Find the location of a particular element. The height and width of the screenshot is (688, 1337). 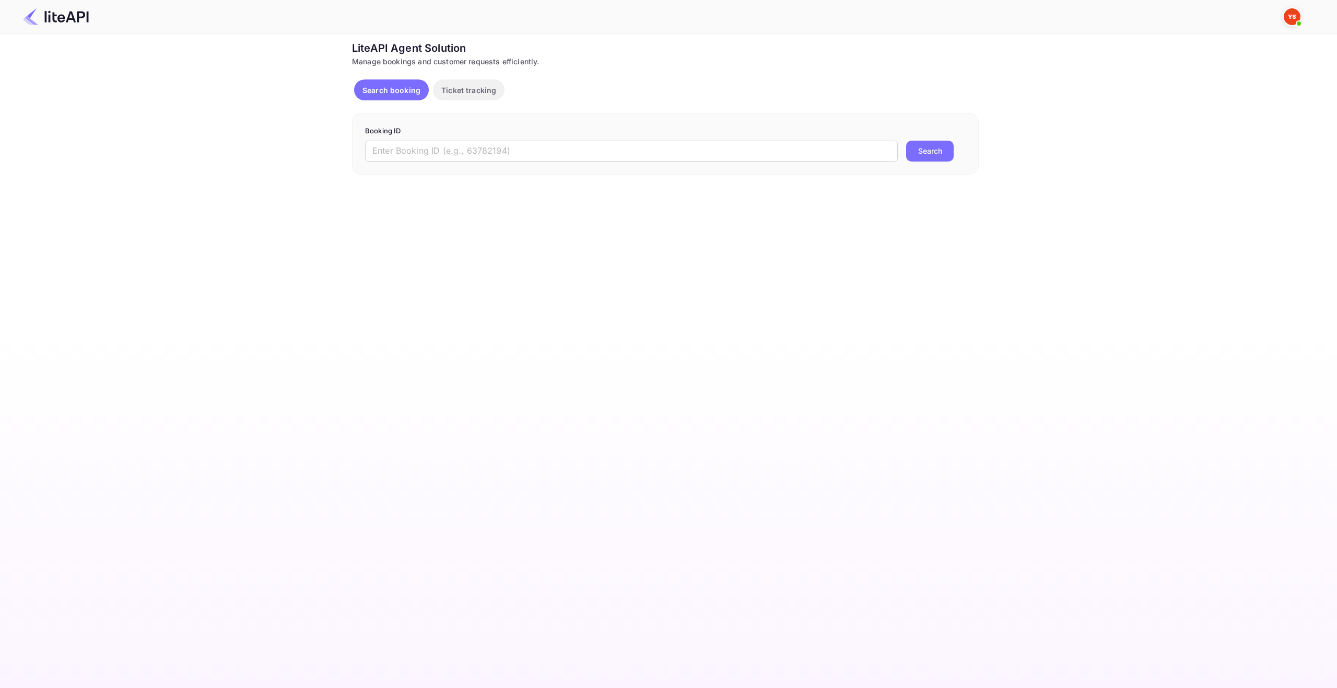

img: LiteAPI Logo is located at coordinates (56, 17).